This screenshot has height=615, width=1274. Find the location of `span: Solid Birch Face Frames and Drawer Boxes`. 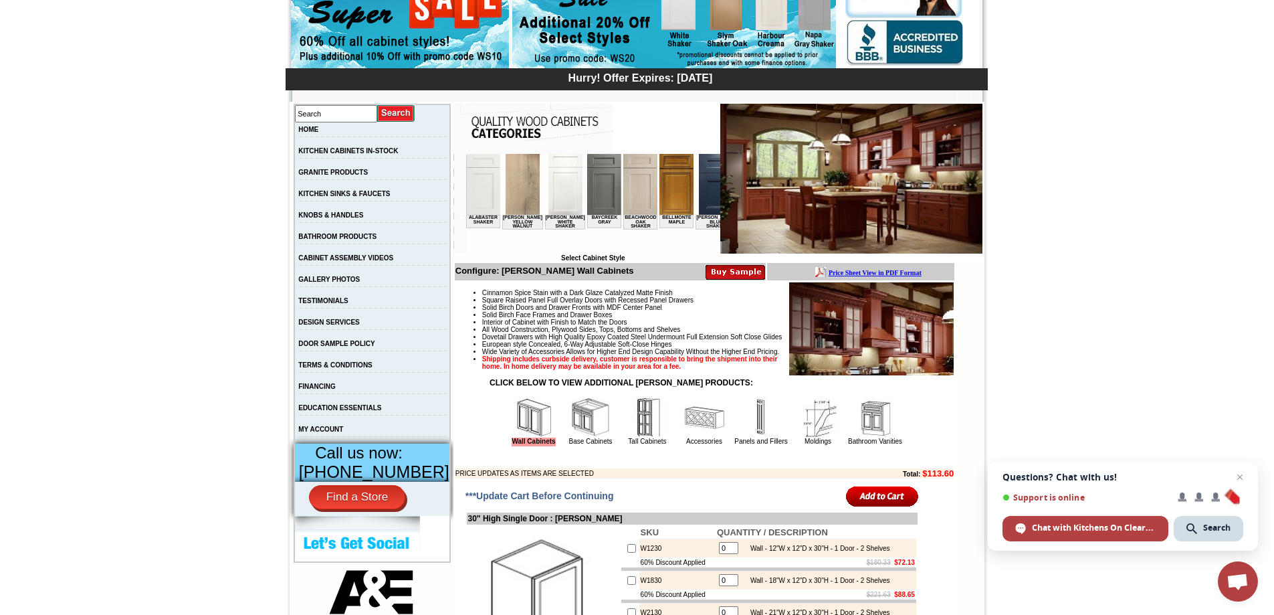

span: Solid Birch Face Frames and Drawer Boxes is located at coordinates (547, 314).